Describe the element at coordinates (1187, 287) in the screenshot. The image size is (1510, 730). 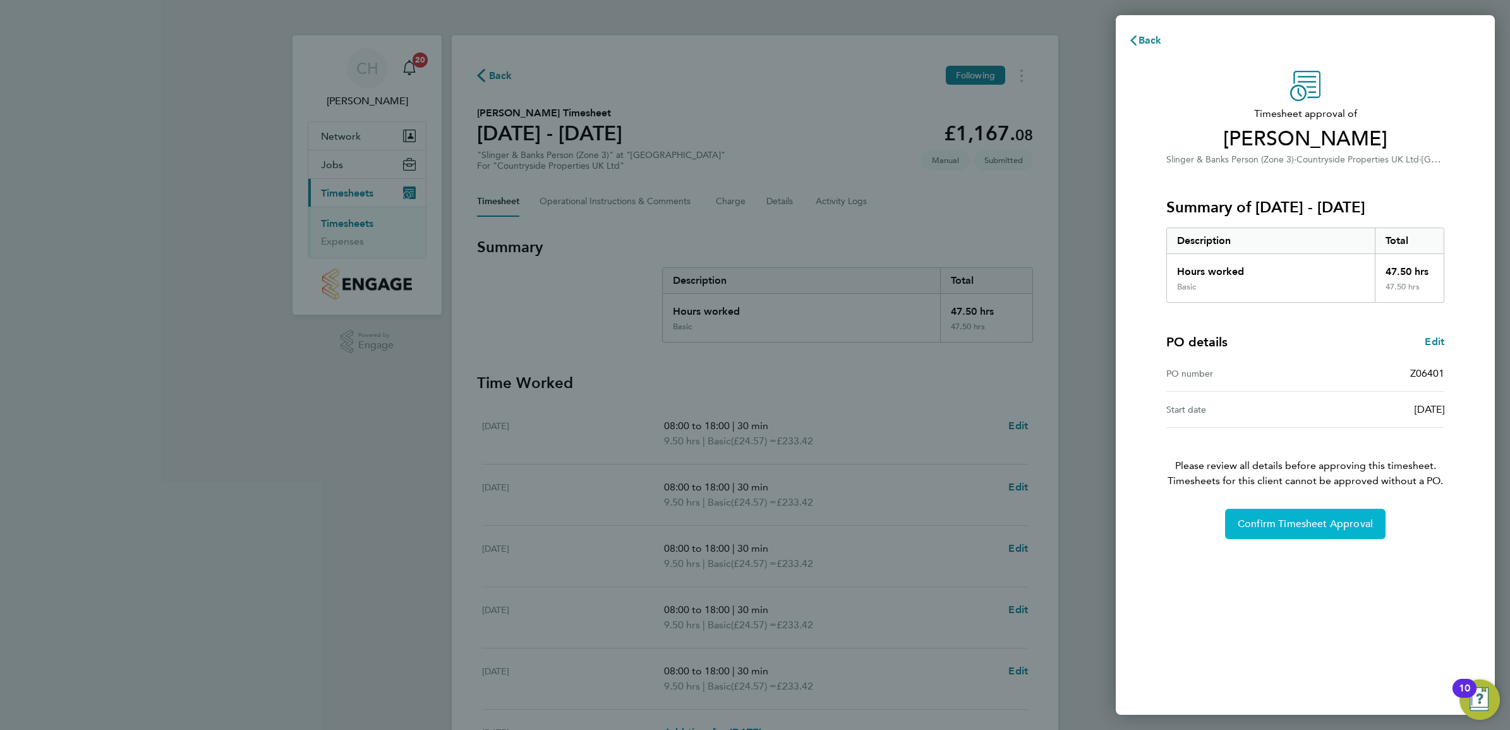
I see `div: Basic` at that location.